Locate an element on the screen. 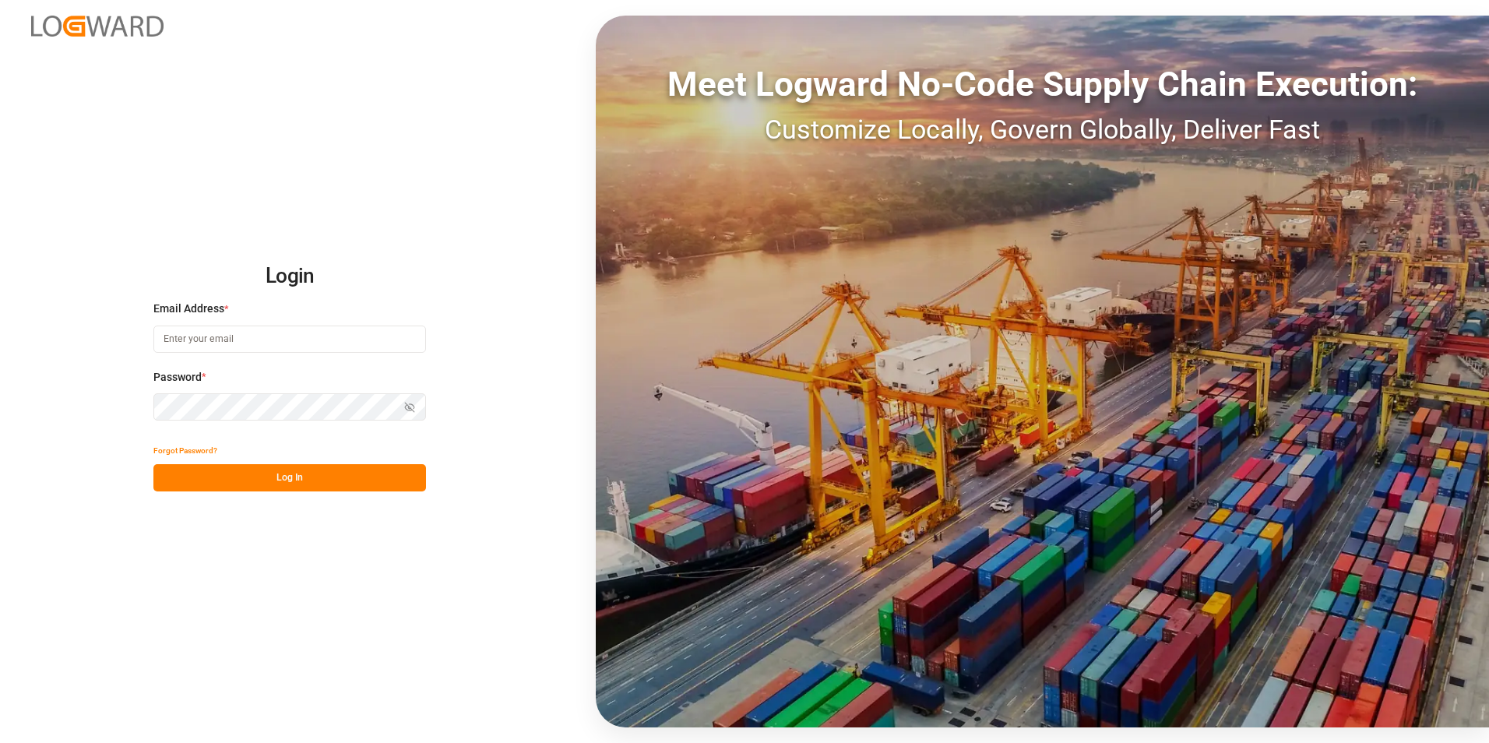  div: Customize Locally, Govern Globally, Deliver Fast is located at coordinates (1042, 129).